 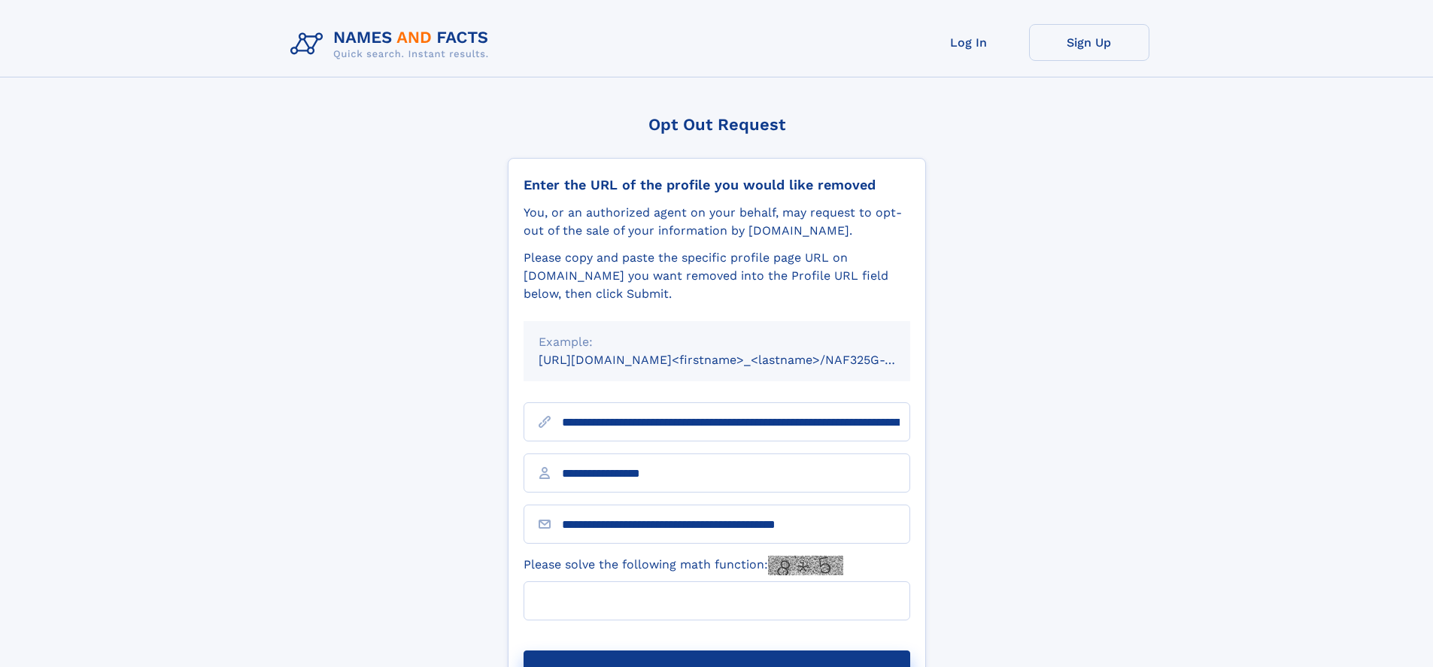 What do you see at coordinates (717, 124) in the screenshot?
I see `div: Opt Out Request` at bounding box center [717, 124].